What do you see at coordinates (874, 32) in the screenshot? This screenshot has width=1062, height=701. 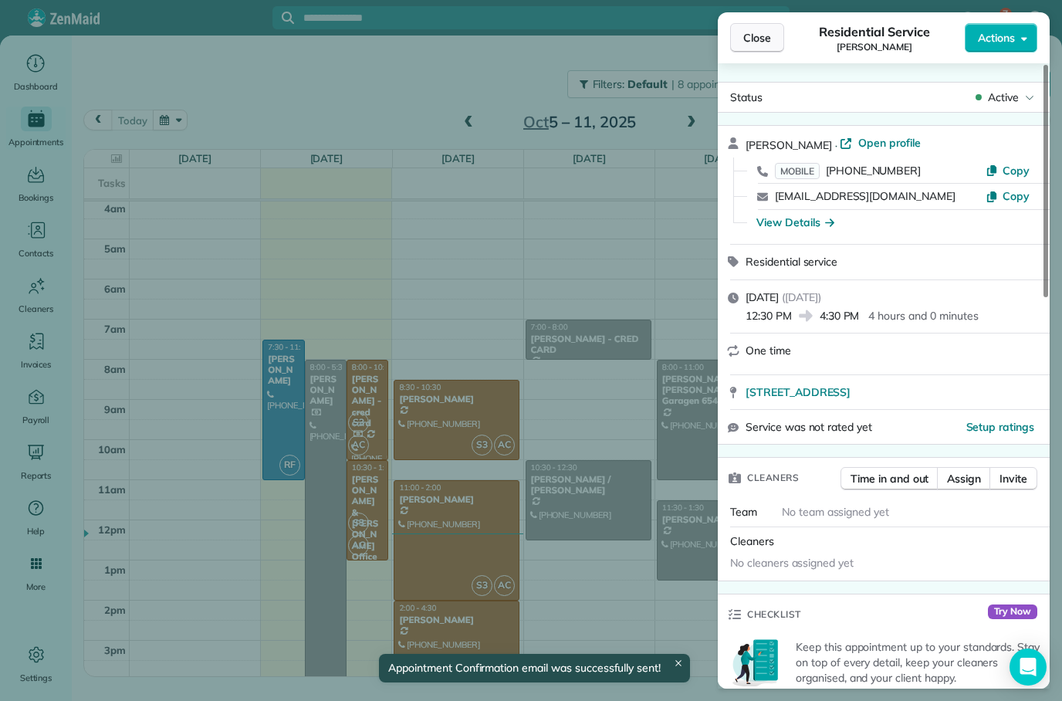 I see `span: Residential Service` at bounding box center [874, 32].